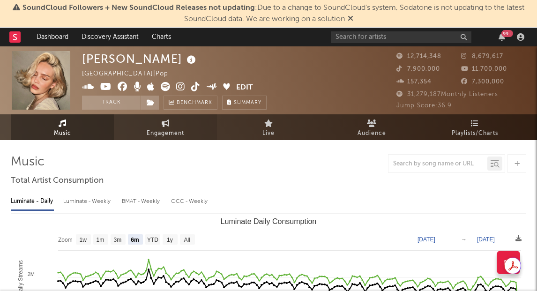 The image size is (537, 291). I want to click on a: Benchmark, so click(190, 103).